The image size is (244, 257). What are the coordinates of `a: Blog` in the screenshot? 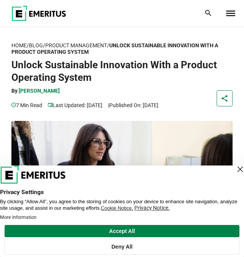 It's located at (36, 45).